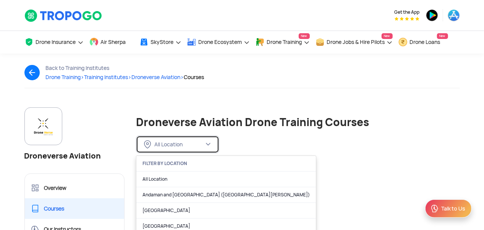  Describe the element at coordinates (158, 77) in the screenshot. I see `span: Droneverse Aviation` at that location.